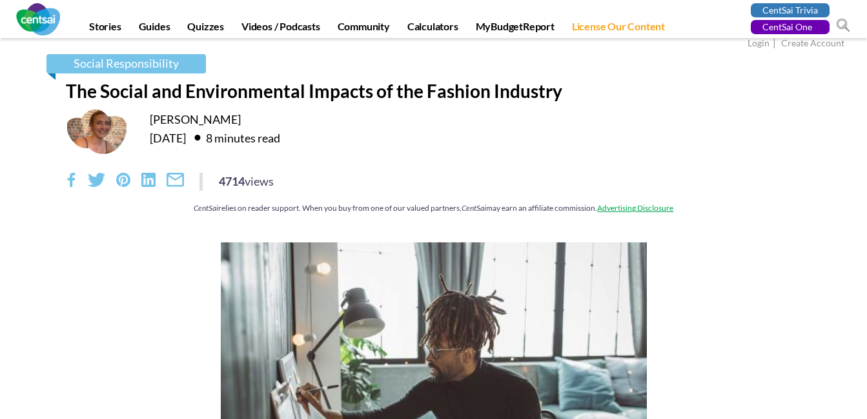 The width and height of the screenshot is (867, 419). I want to click on a: Community, so click(363, 29).